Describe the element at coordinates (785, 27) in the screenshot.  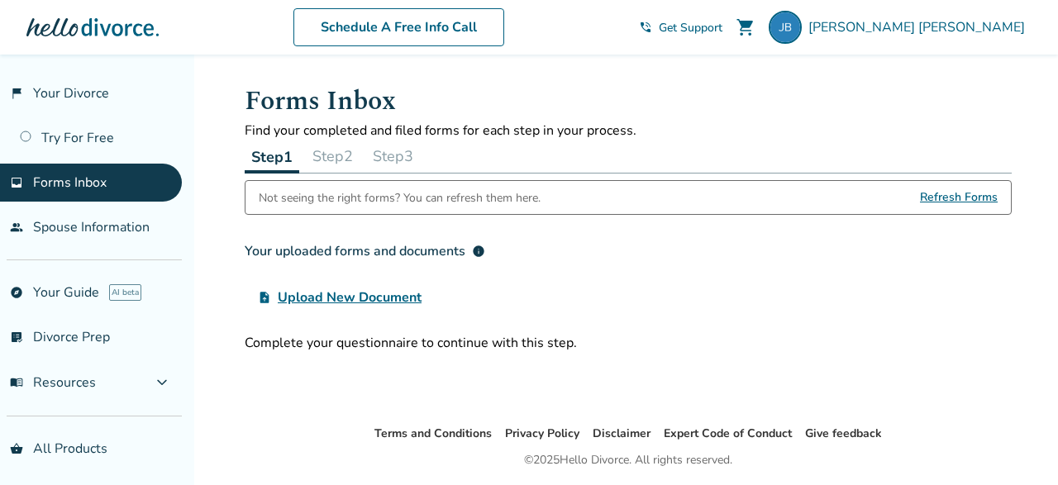
I see `img: jodi_linda@yahoo.com` at that location.